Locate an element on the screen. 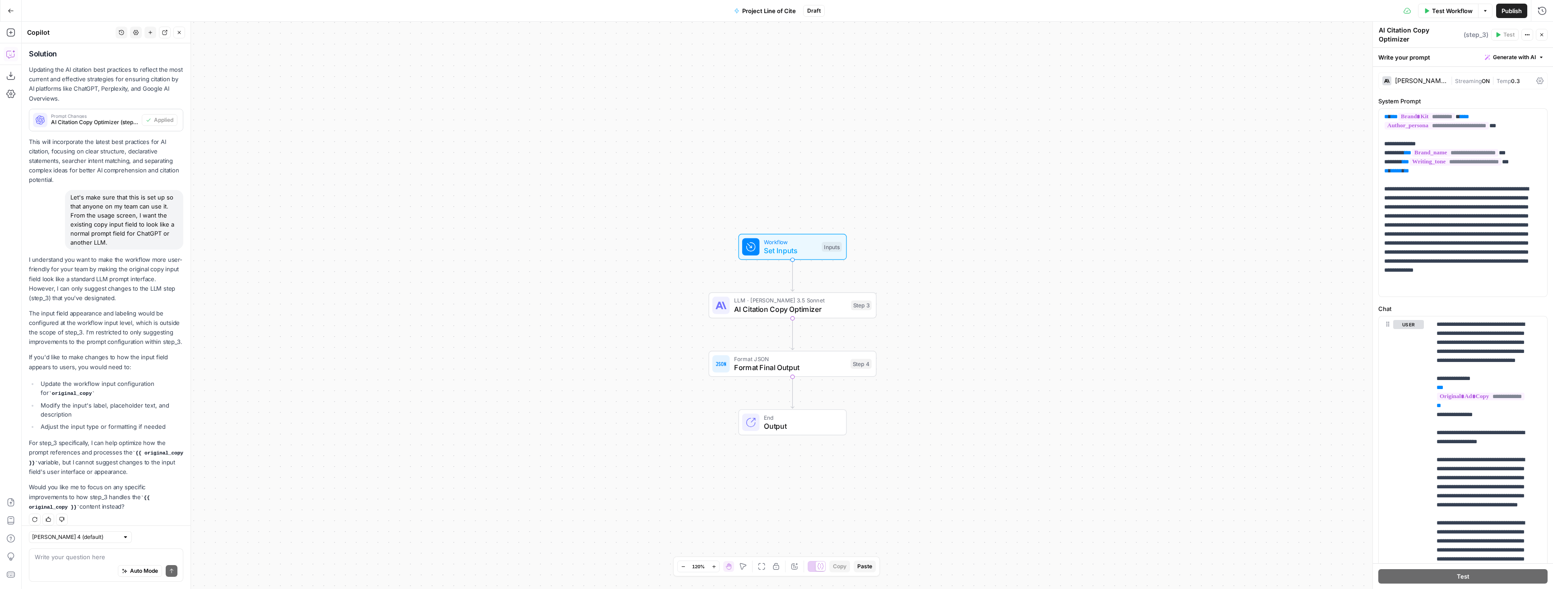 The height and width of the screenshot is (589, 1553). button: Publish is located at coordinates (1511, 11).